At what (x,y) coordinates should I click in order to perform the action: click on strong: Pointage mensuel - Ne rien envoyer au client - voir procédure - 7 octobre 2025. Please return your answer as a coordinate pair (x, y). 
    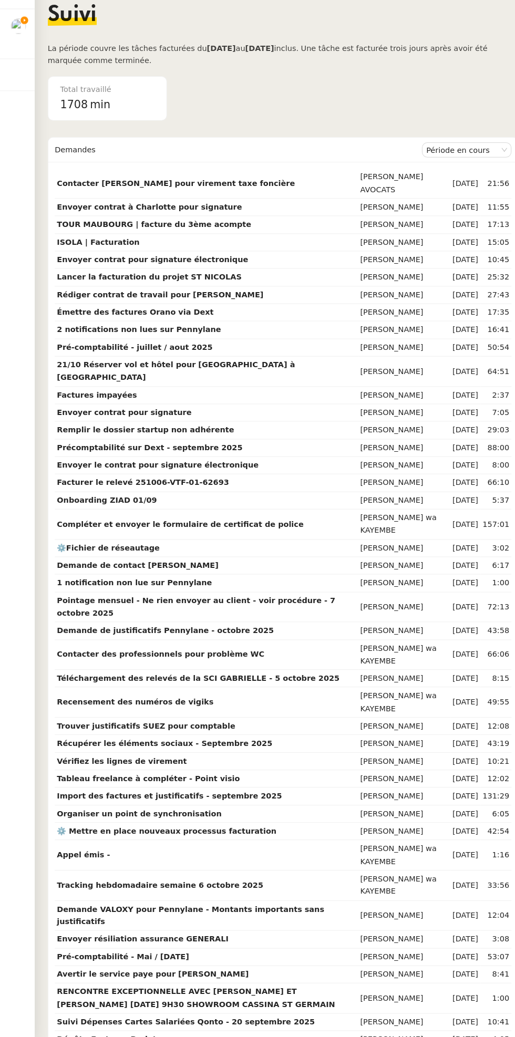
    Looking at the image, I should click on (190, 619).